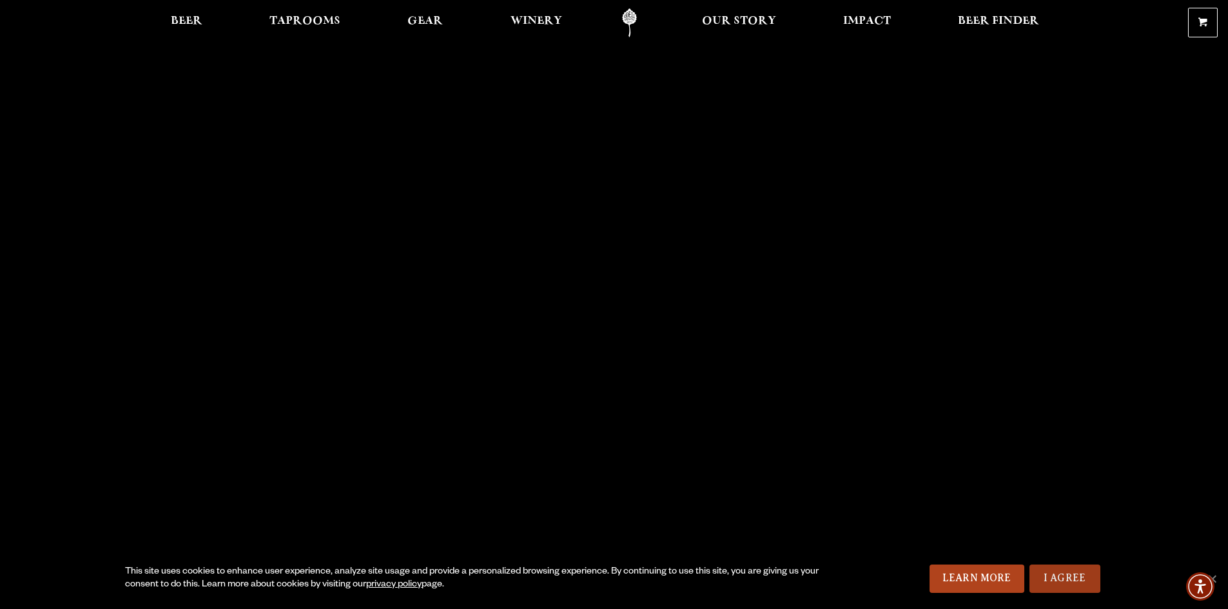 Image resolution: width=1228 pixels, height=609 pixels. I want to click on a: Beer, so click(186, 23).